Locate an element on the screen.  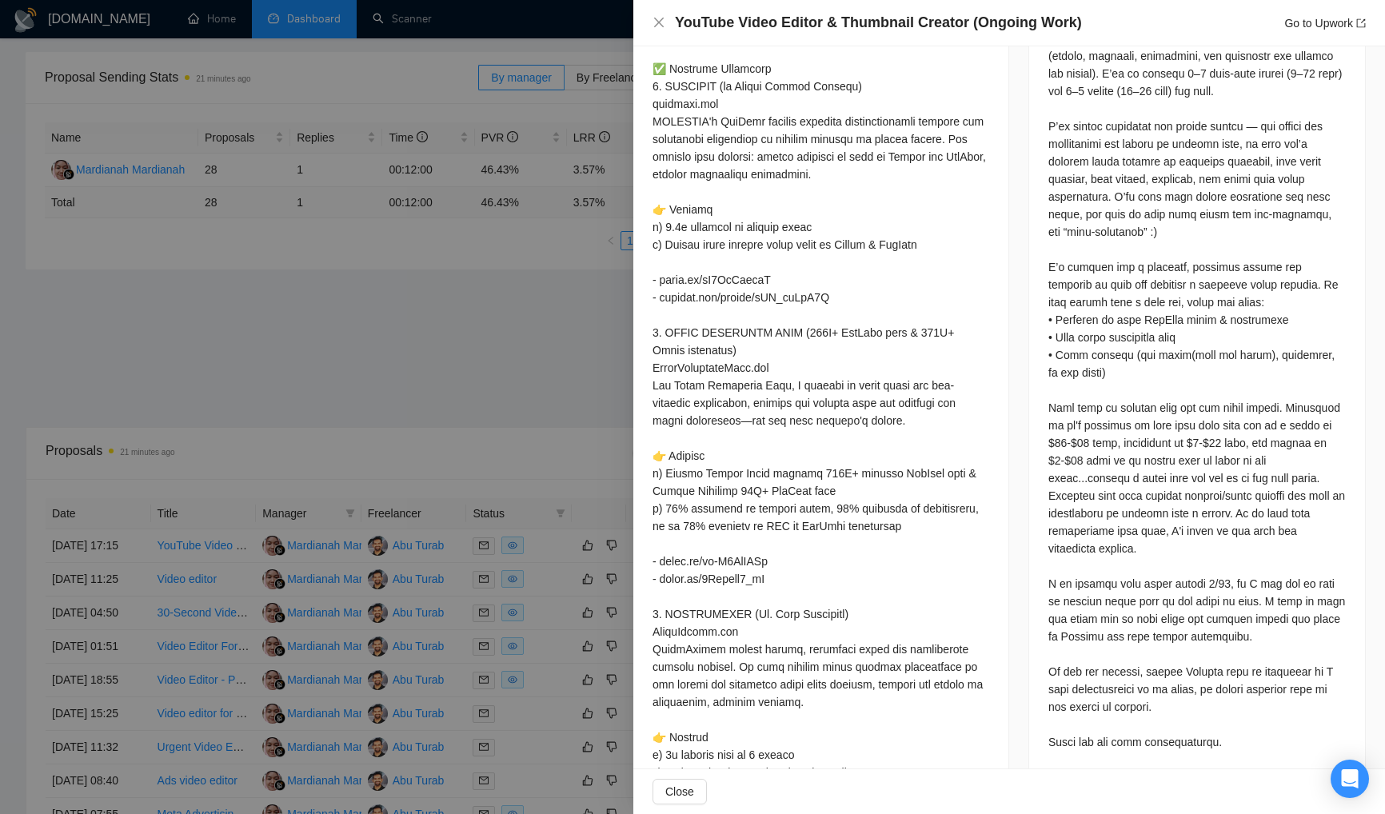
span: close is located at coordinates (659, 22).